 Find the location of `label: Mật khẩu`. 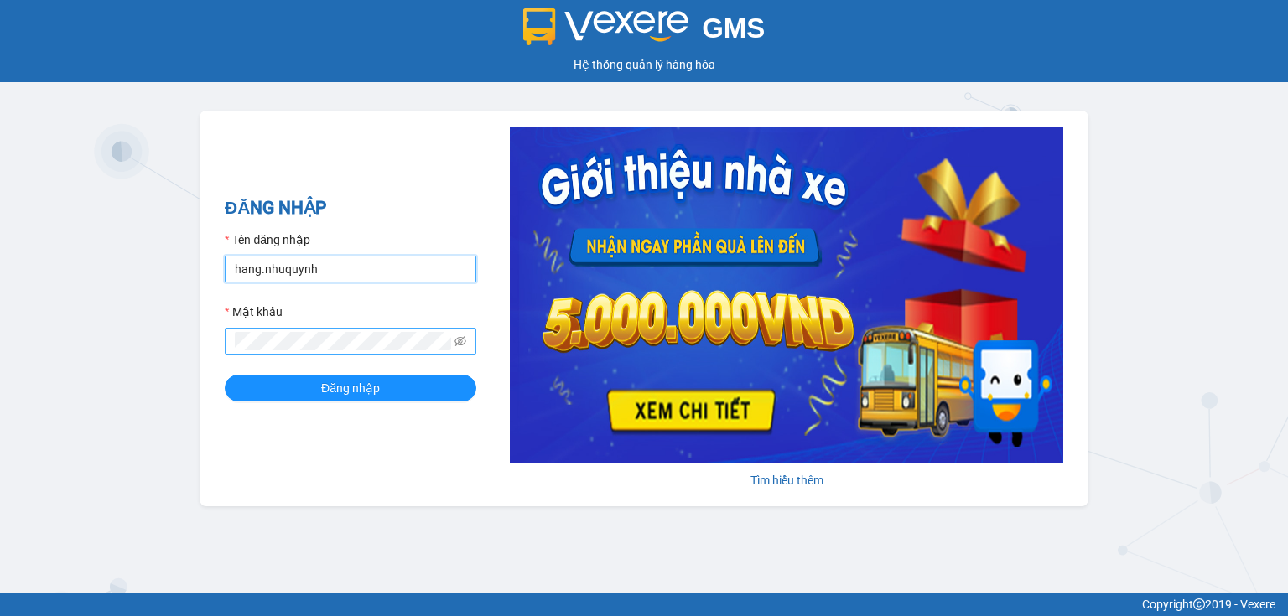

label: Mật khẩu is located at coordinates (253, 312).